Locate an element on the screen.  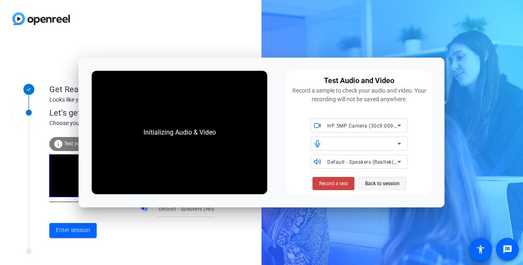
mat-icon: info is located at coordinates (58, 144).